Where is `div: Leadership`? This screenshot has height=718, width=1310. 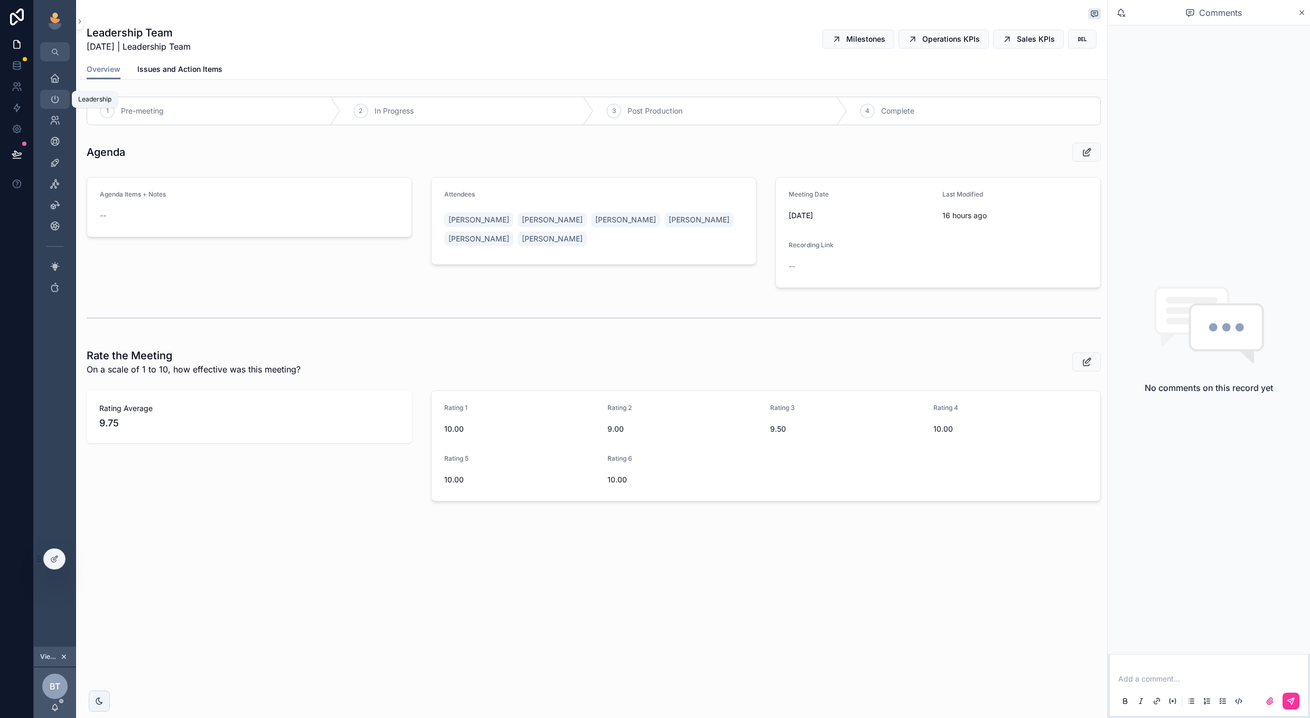
div: Leadership is located at coordinates (95, 99).